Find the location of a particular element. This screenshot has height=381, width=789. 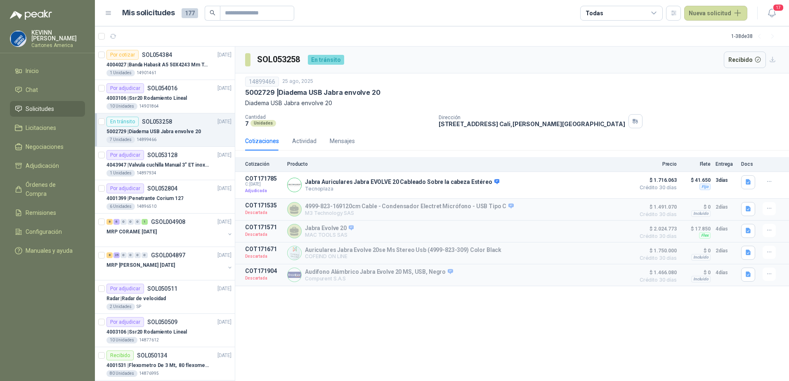

p: 4003106 | Ssr20 Rodamiento Lineal is located at coordinates (146, 98).